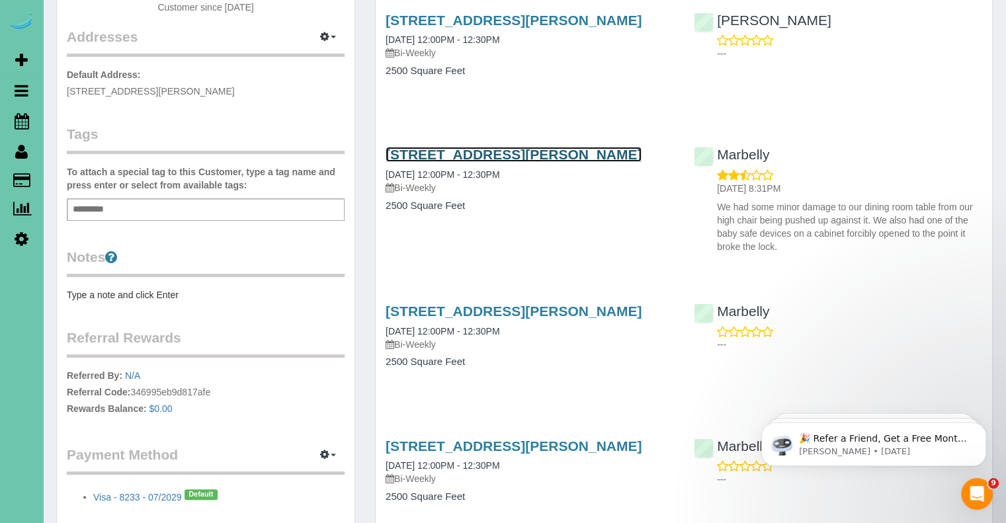 This screenshot has height=523, width=1006. Describe the element at coordinates (132, 50) in the screenshot. I see `div: message notification from Ellie, 10w ago. 🎉 Refer a Friend, Get a Free Month! 🎉 Love Automaid? Sh...` at that location.